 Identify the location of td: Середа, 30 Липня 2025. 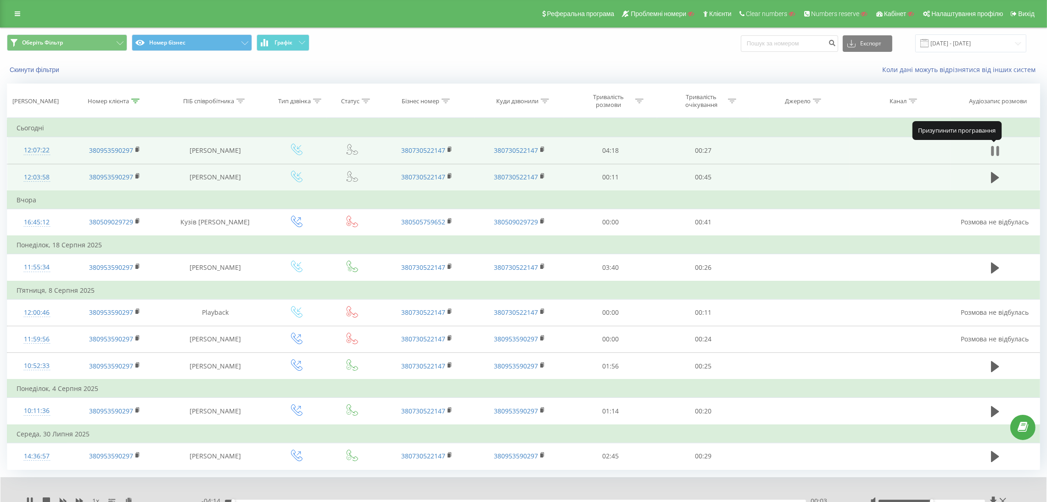
(524, 434).